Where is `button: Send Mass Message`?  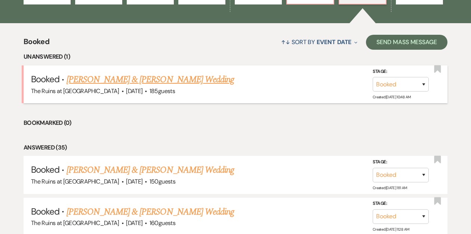 button: Send Mass Message is located at coordinates (407, 42).